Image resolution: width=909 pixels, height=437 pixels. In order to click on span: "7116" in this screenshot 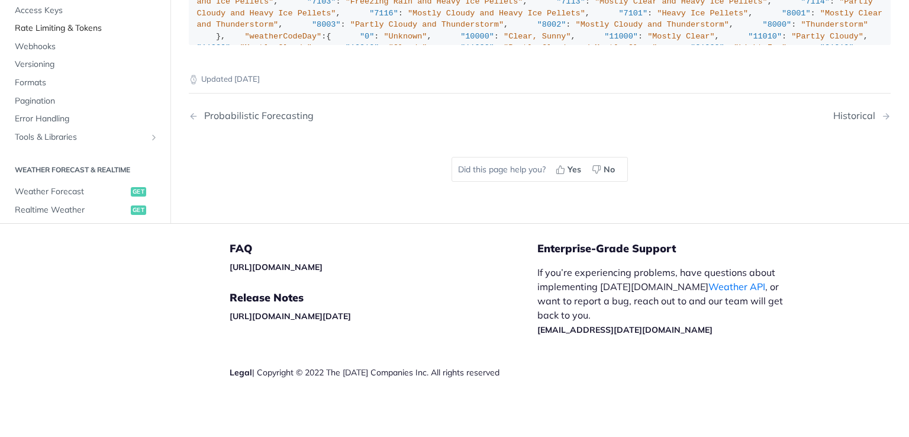, I will do `click(384, 13)`.